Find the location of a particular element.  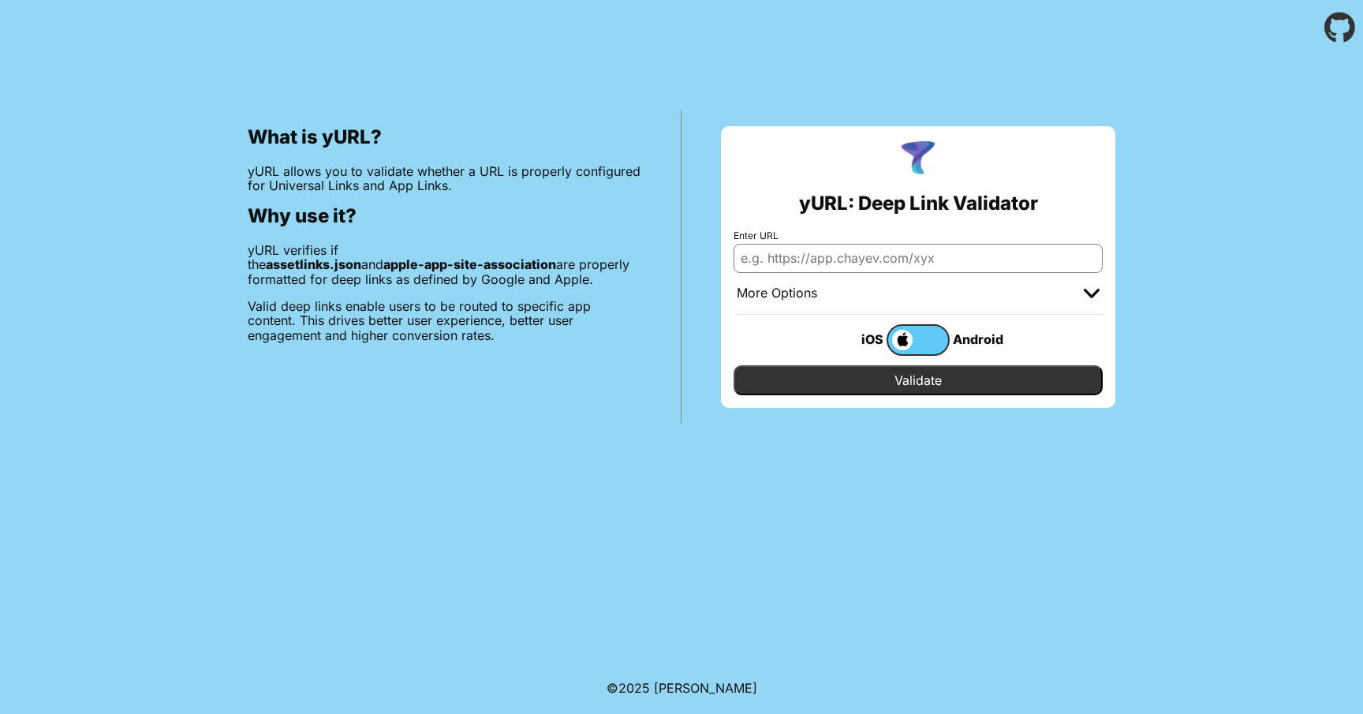

img: chevron is located at coordinates (1091, 293).